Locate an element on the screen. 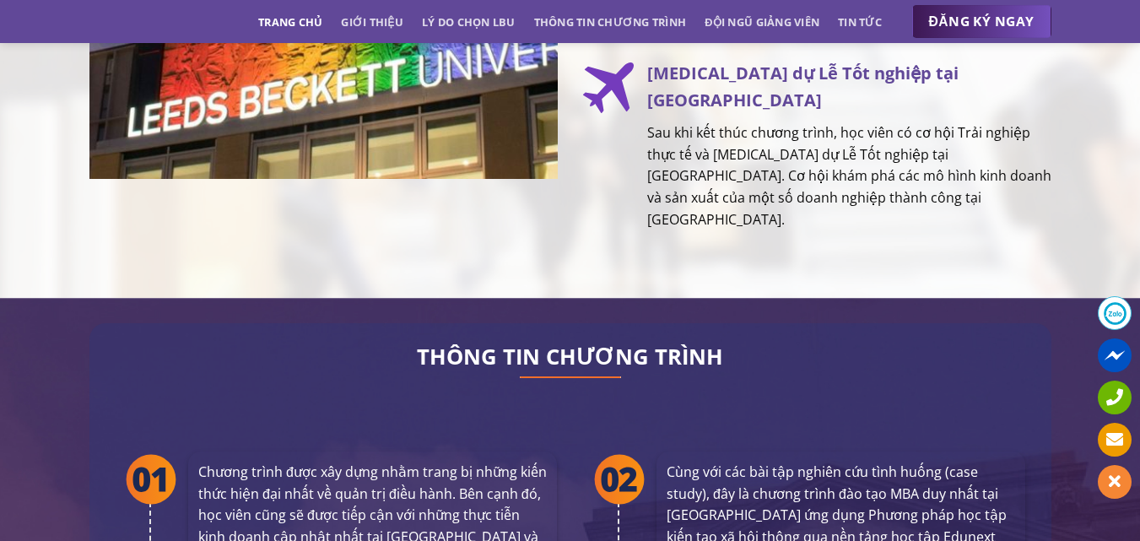 This screenshot has width=1140, height=541. a: Đội ngũ giảng viên is located at coordinates (762, 22).